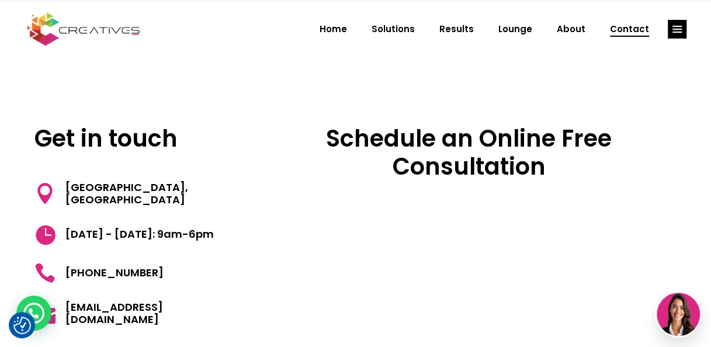  What do you see at coordinates (630, 29) in the screenshot?
I see `a: Contact` at bounding box center [630, 29].